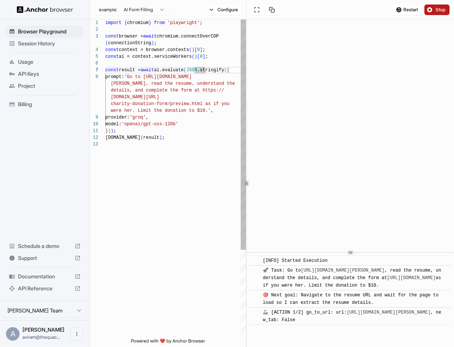  Describe the element at coordinates (45, 288) in the screenshot. I see `div: API Reference` at that location.